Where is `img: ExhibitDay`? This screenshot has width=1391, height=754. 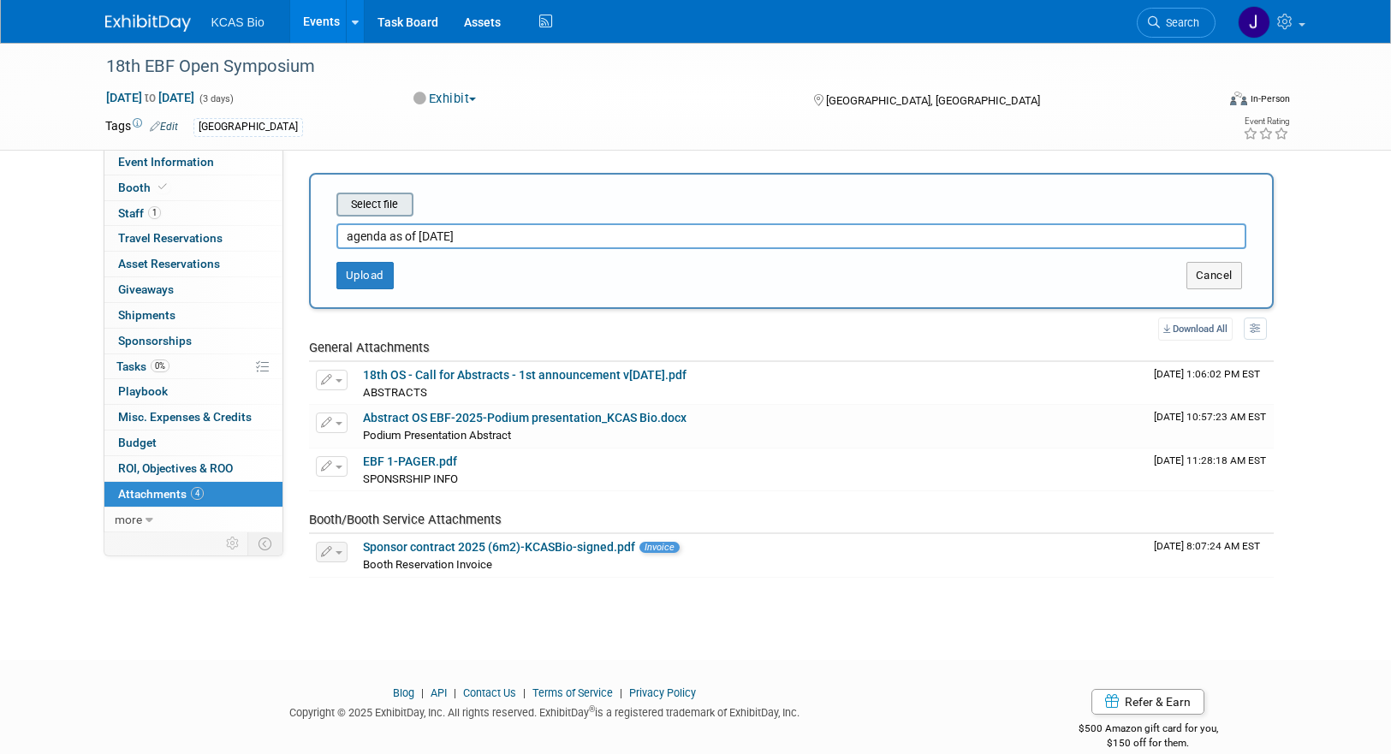 img: ExhibitDay is located at coordinates (148, 23).